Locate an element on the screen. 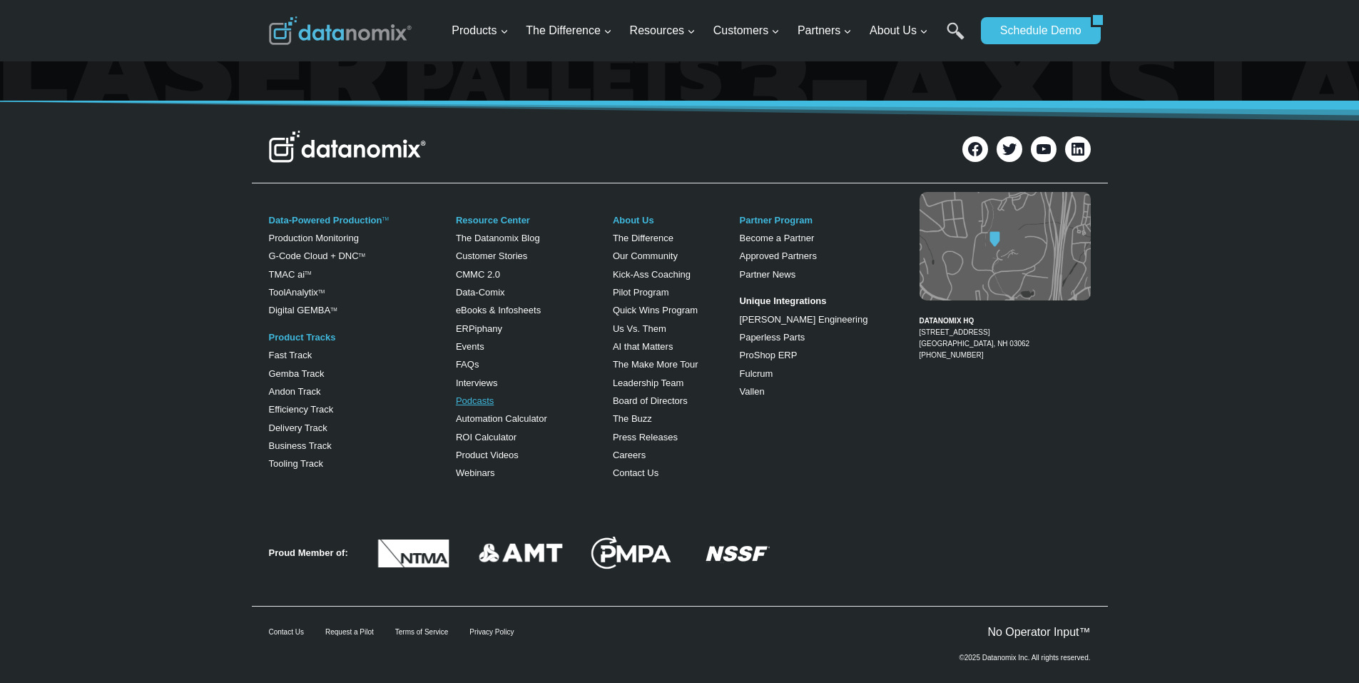 The width and height of the screenshot is (1359, 683). a: Careers is located at coordinates (629, 454).